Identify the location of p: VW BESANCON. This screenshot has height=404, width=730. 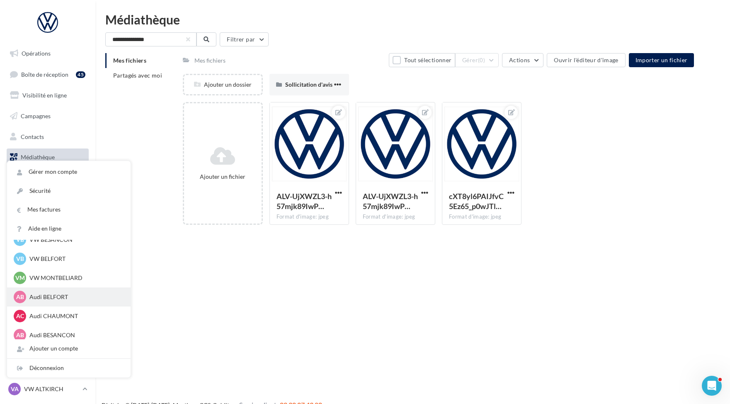
(75, 240).